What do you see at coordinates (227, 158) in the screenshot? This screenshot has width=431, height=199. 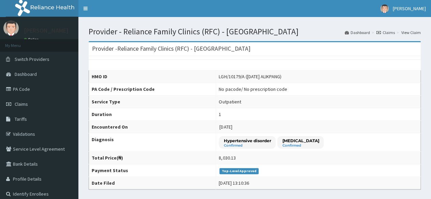 I see `div: 8,030.13` at bounding box center [227, 158].